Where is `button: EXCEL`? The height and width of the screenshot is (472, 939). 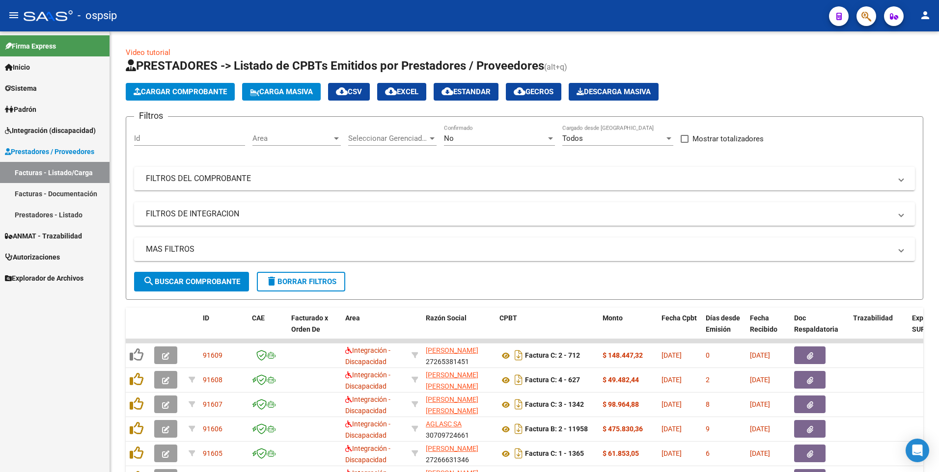 button: EXCEL is located at coordinates (402, 92).